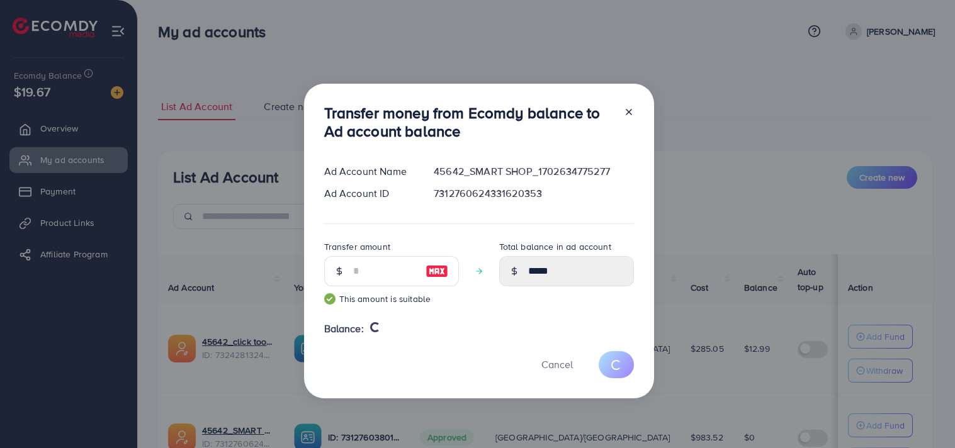 This screenshot has height=448, width=955. Describe the element at coordinates (557, 365) in the screenshot. I see `span: Cancel` at that location.